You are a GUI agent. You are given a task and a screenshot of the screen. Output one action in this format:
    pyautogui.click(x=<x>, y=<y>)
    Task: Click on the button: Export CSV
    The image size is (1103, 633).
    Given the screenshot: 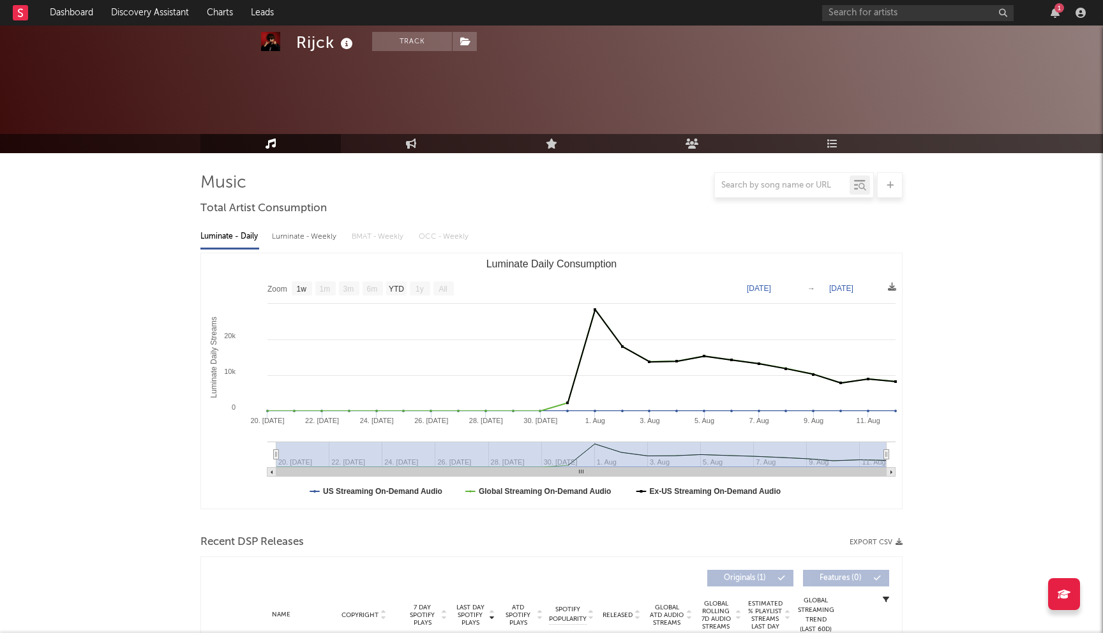 What is the action you would take?
    pyautogui.click(x=875, y=542)
    